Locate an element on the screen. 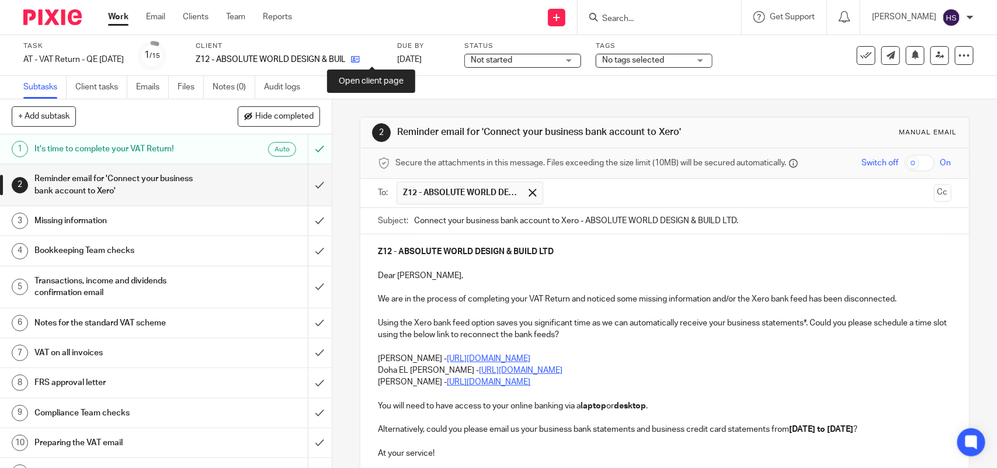 This screenshot has width=997, height=468. div: 6 is located at coordinates (20, 323).